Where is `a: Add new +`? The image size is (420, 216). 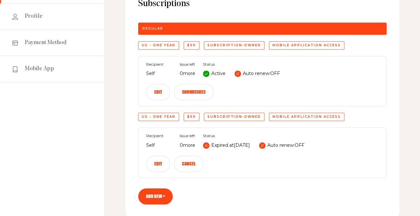
a: Add new + is located at coordinates (155, 197).